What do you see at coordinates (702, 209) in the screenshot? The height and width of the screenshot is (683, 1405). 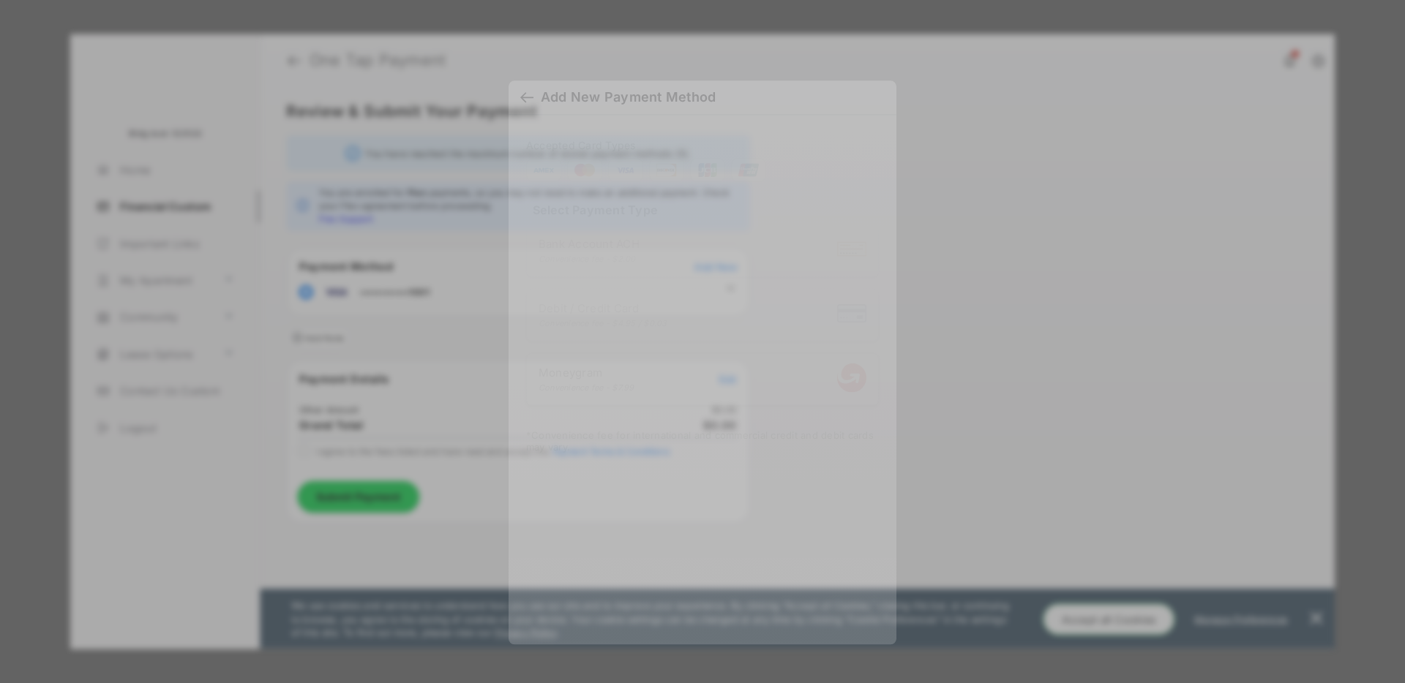 I see `h4: Select Payment Type` at bounding box center [702, 209].